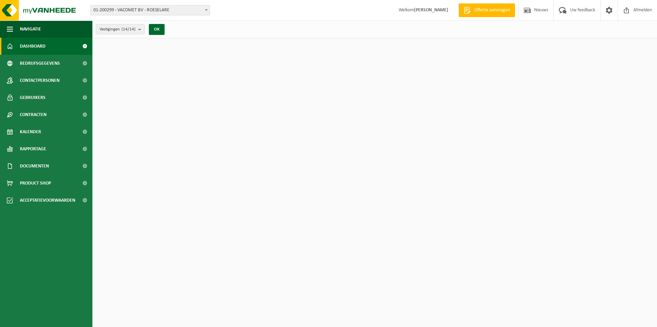  Describe the element at coordinates (33, 115) in the screenshot. I see `span: Contracten` at that location.